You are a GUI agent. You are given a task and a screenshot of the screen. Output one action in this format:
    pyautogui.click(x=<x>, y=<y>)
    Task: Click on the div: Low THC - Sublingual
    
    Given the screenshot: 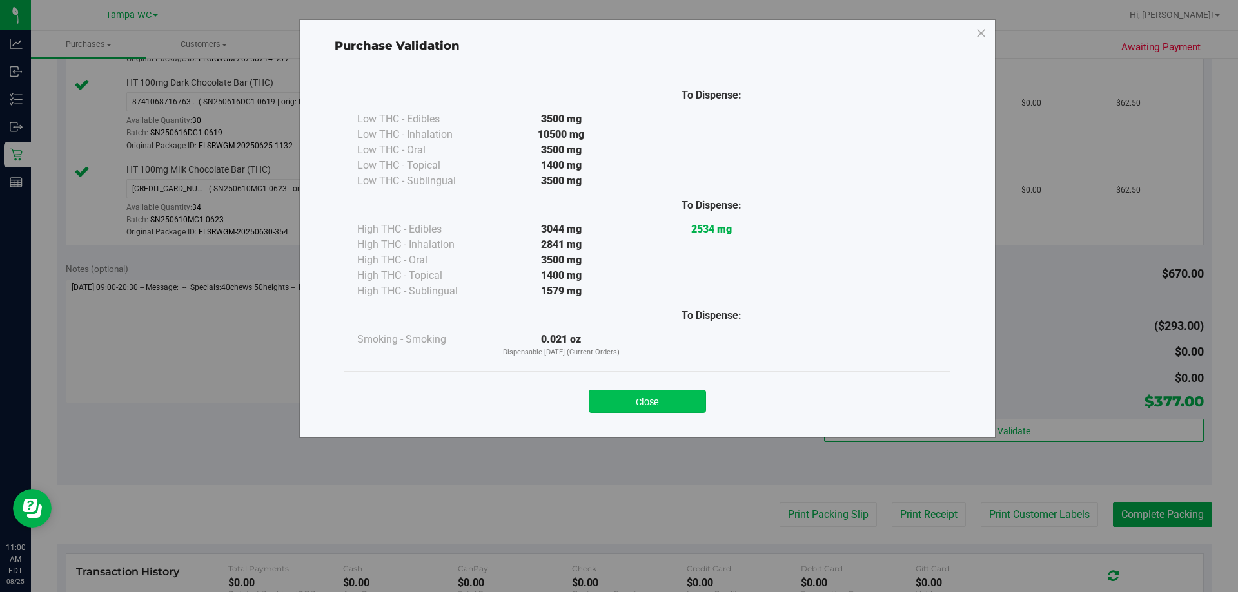 What is the action you would take?
    pyautogui.click(x=422, y=181)
    